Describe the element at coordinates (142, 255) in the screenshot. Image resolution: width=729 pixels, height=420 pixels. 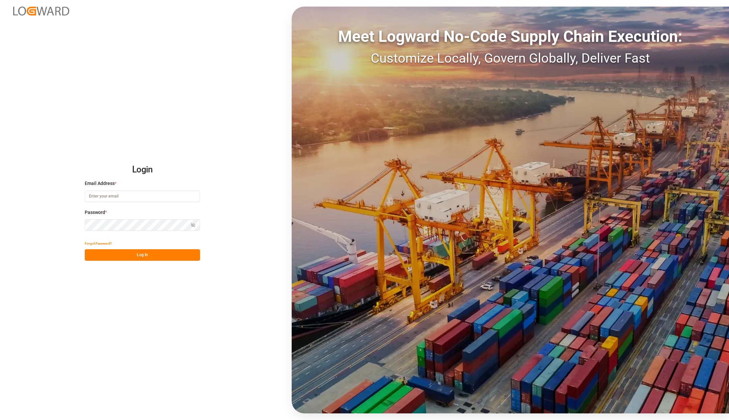
I see `button: Log In` at that location.